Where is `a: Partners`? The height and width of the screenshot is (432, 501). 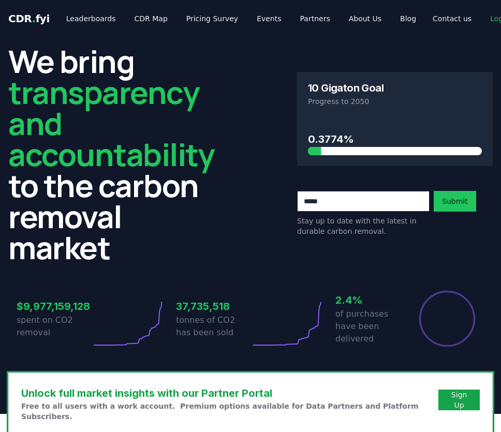 a: Partners is located at coordinates (315, 19).